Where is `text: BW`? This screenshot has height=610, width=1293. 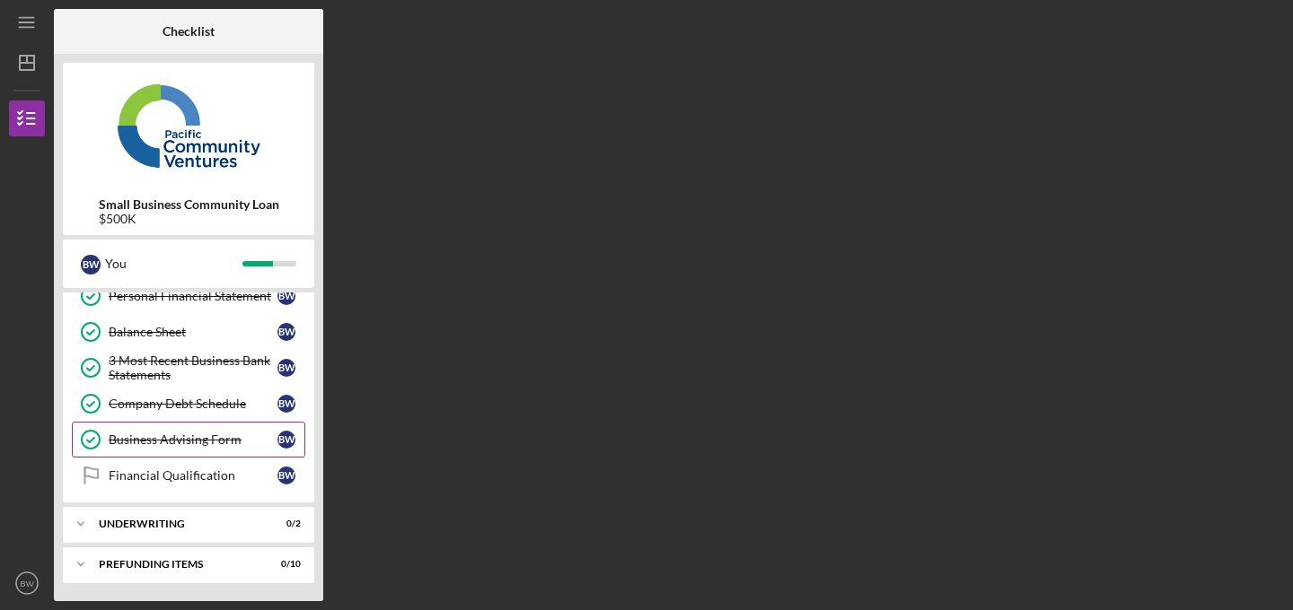
text: BW is located at coordinates (27, 584).